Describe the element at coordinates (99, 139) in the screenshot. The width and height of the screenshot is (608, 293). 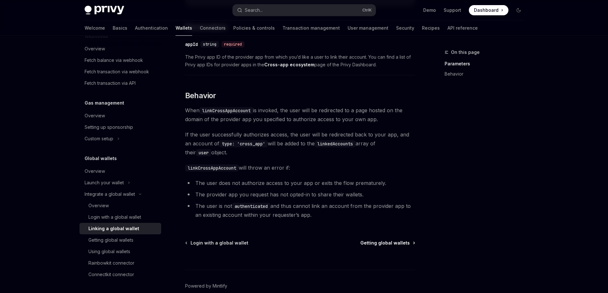
I see `div: Custom setup` at that location.